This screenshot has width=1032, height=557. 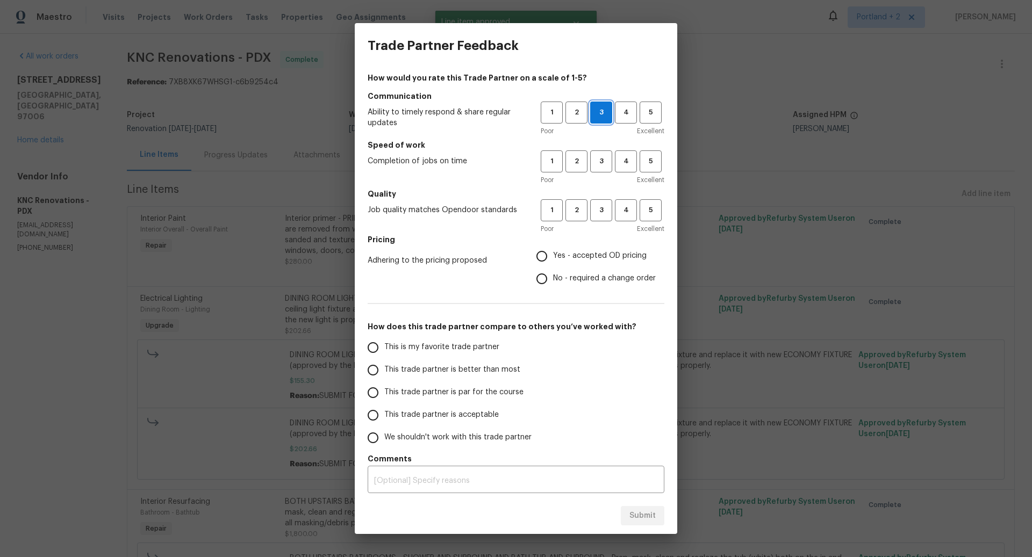 What do you see at coordinates (604, 278) in the screenshot?
I see `span: No - required a change order` at bounding box center [604, 278].